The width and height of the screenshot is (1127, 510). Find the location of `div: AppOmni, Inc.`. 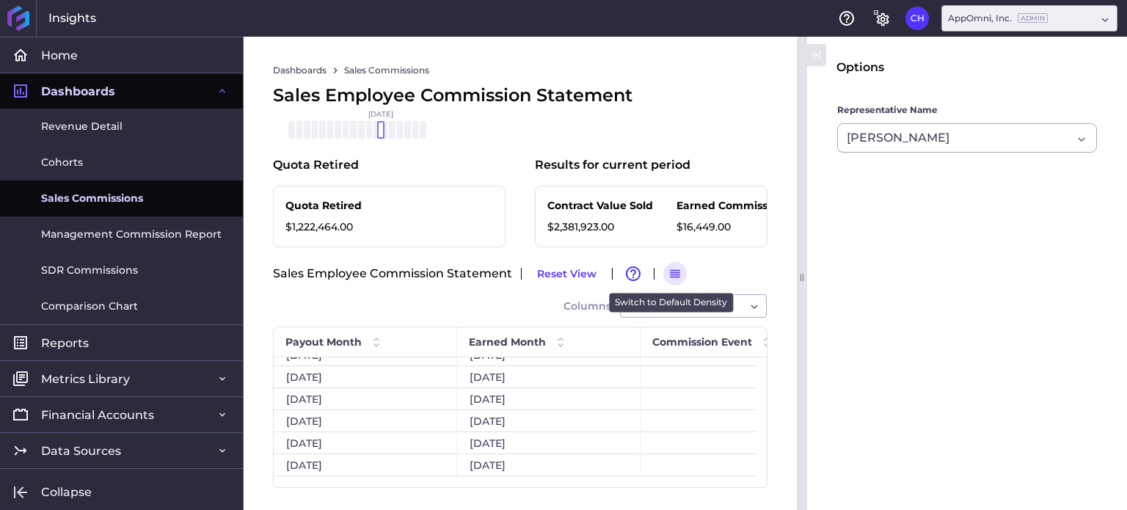

div: AppOmni, Inc. is located at coordinates (998, 18).